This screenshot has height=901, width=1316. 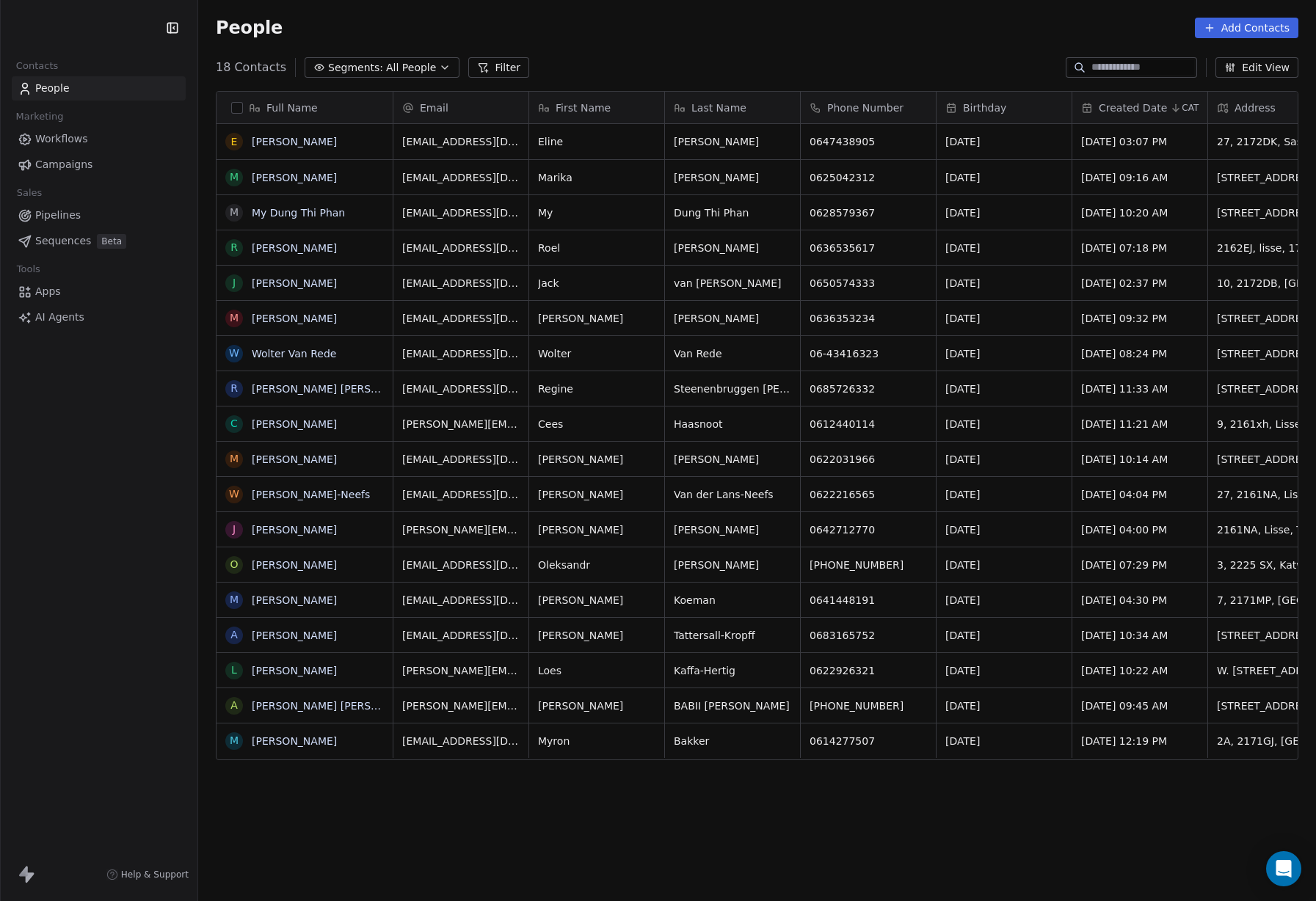 What do you see at coordinates (48, 291) in the screenshot?
I see `span: Apps` at bounding box center [48, 291].